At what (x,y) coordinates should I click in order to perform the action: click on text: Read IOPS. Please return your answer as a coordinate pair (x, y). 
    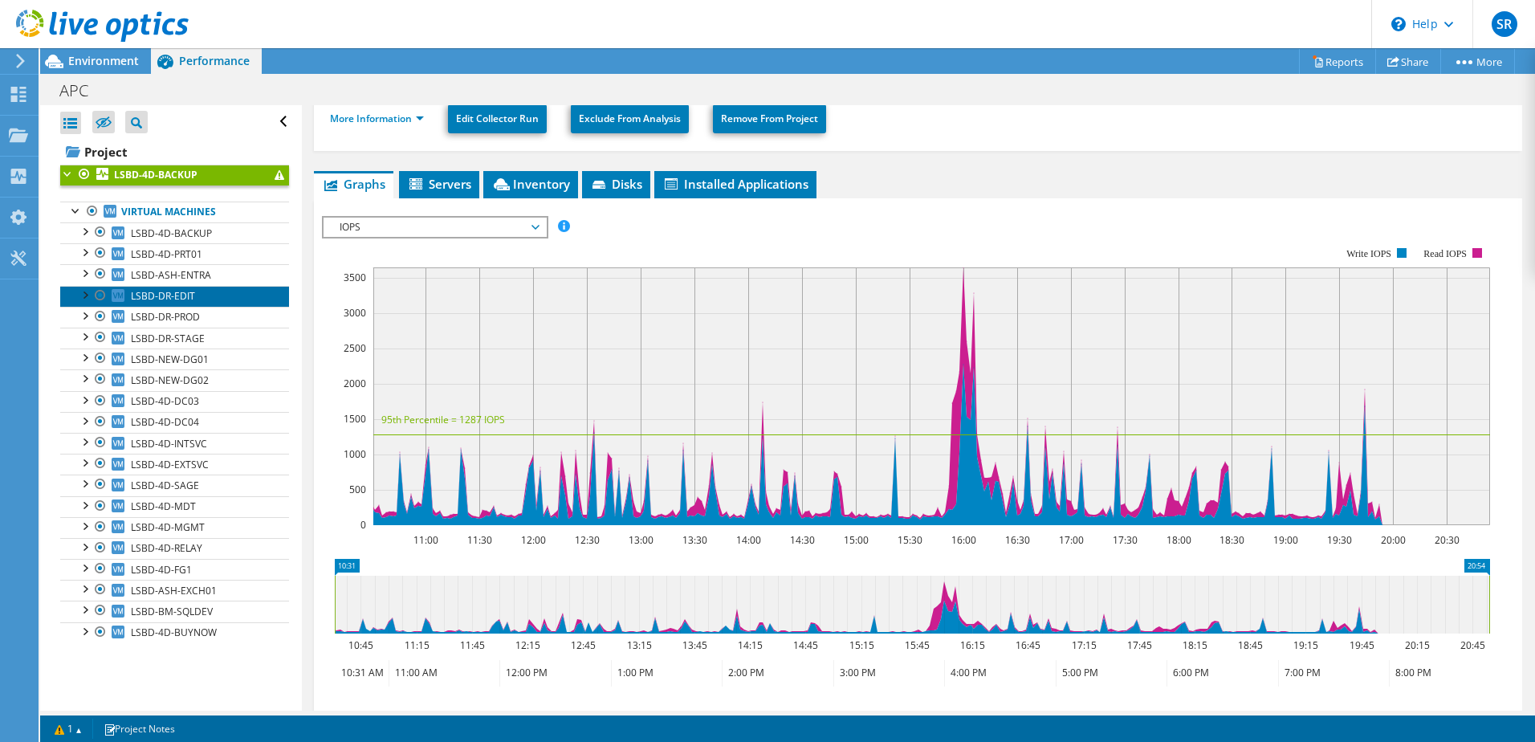
    Looking at the image, I should click on (1445, 254).